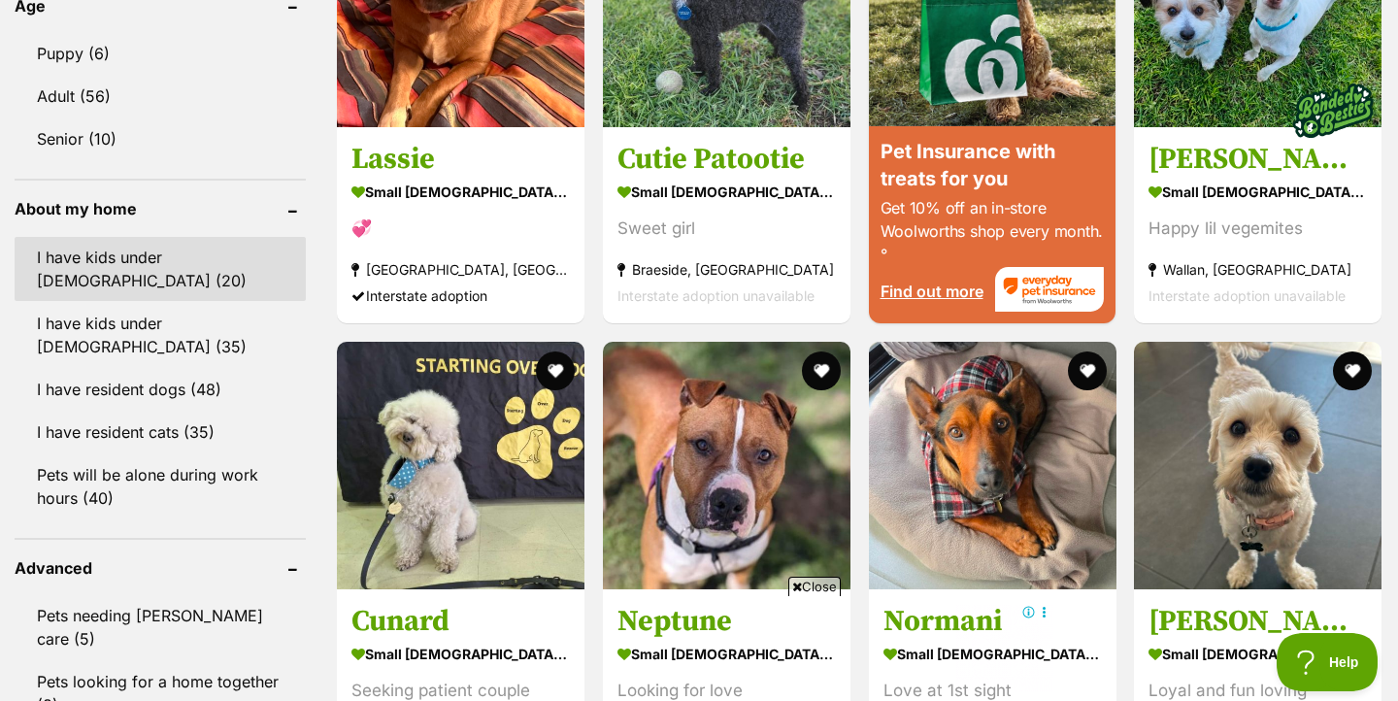 The image size is (1398, 701). I want to click on a: I have resident dogs (48), so click(160, 389).